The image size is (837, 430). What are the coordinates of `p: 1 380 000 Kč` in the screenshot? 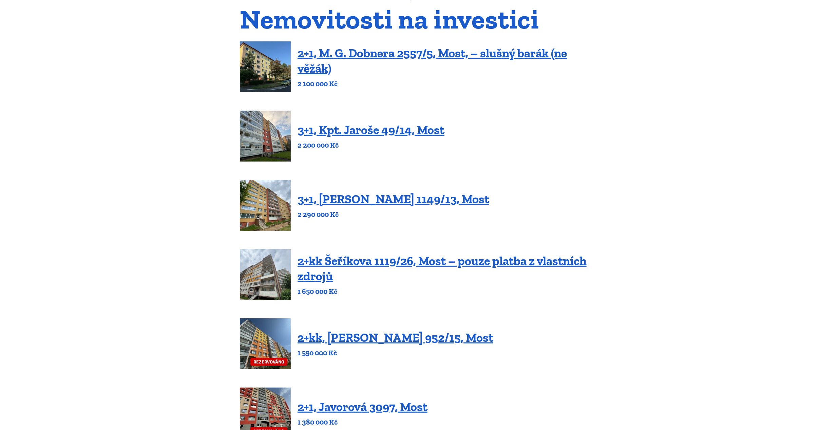 It's located at (362, 422).